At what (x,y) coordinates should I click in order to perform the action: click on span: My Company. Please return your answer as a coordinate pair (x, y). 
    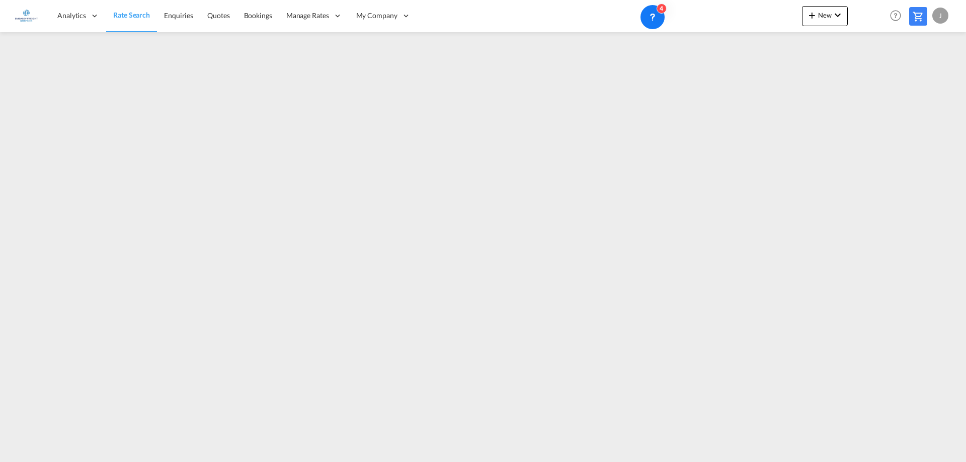
    Looking at the image, I should click on (377, 16).